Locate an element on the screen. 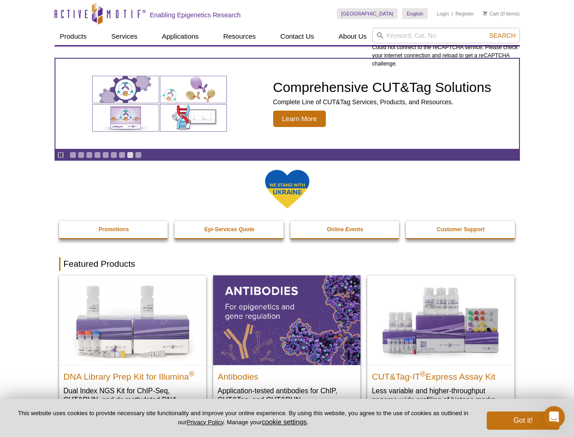 The height and width of the screenshot is (437, 574). h2: Enabling Epigenetics Research is located at coordinates (196, 15).